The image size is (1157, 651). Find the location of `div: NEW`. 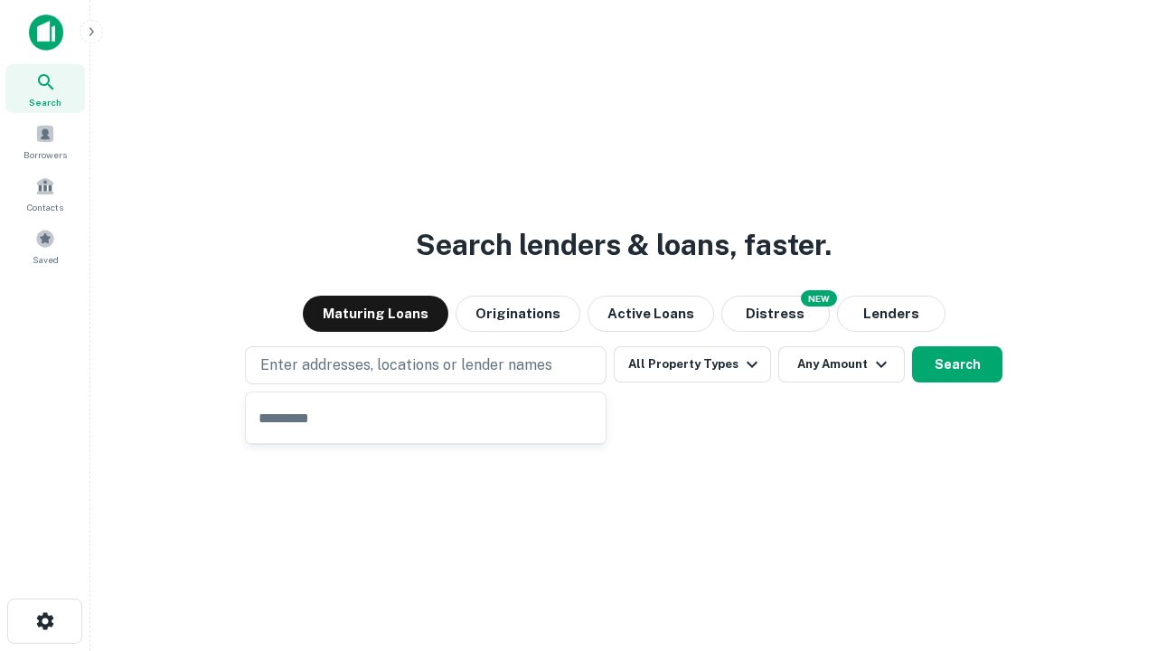

div: NEW is located at coordinates (819, 298).